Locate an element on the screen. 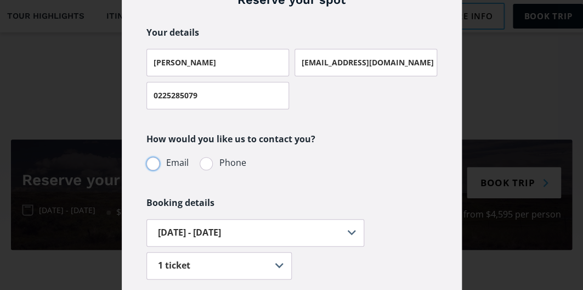 The height and width of the screenshot is (290, 583). span: Phone is located at coordinates (233, 162).